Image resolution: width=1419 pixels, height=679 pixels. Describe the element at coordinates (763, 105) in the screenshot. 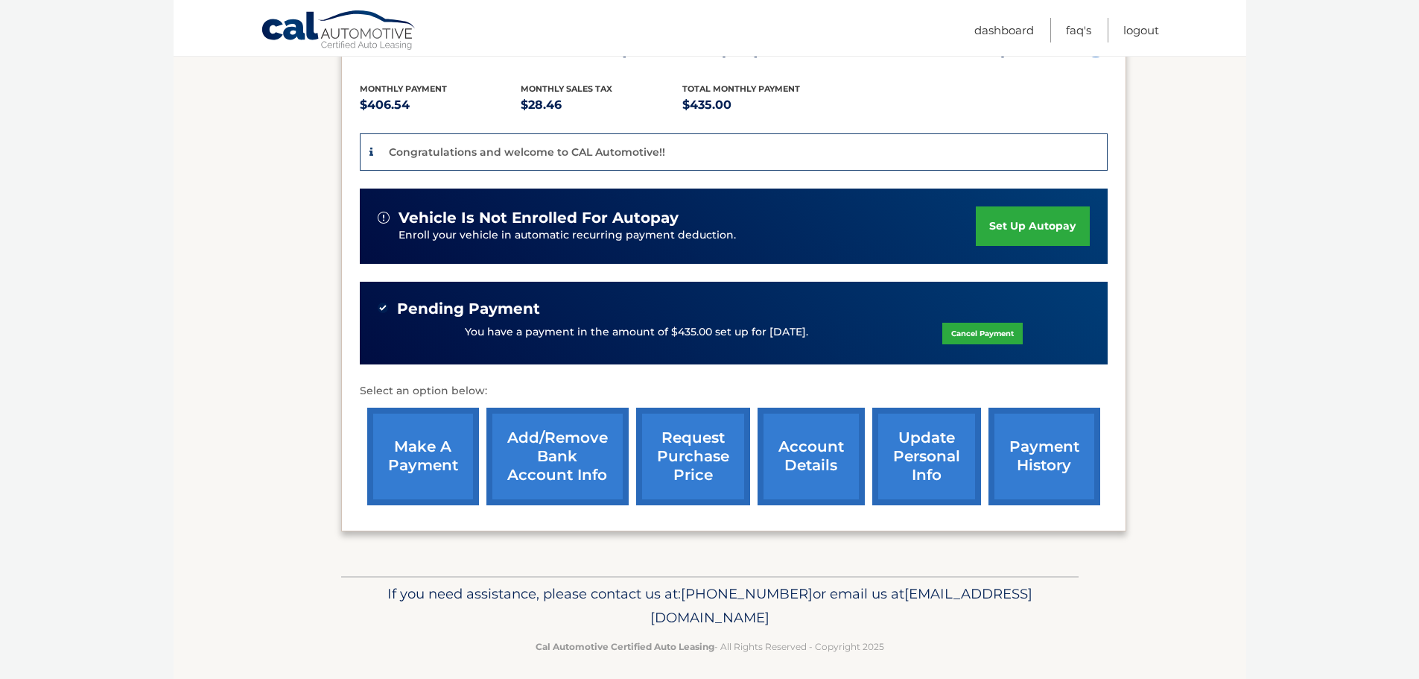

I see `p: $435.00` at that location.